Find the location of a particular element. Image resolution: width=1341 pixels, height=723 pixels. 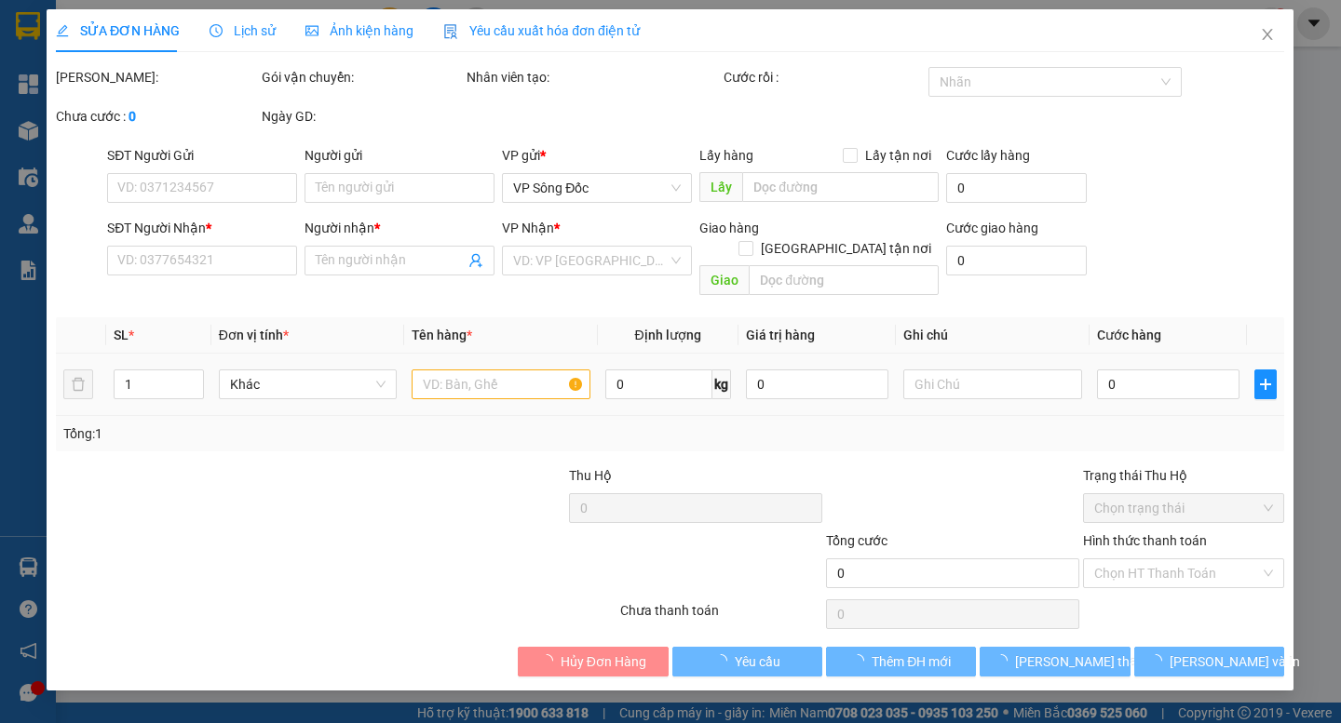

span: Yêu cầu xuất hóa đơn điện tử is located at coordinates (542, 31).